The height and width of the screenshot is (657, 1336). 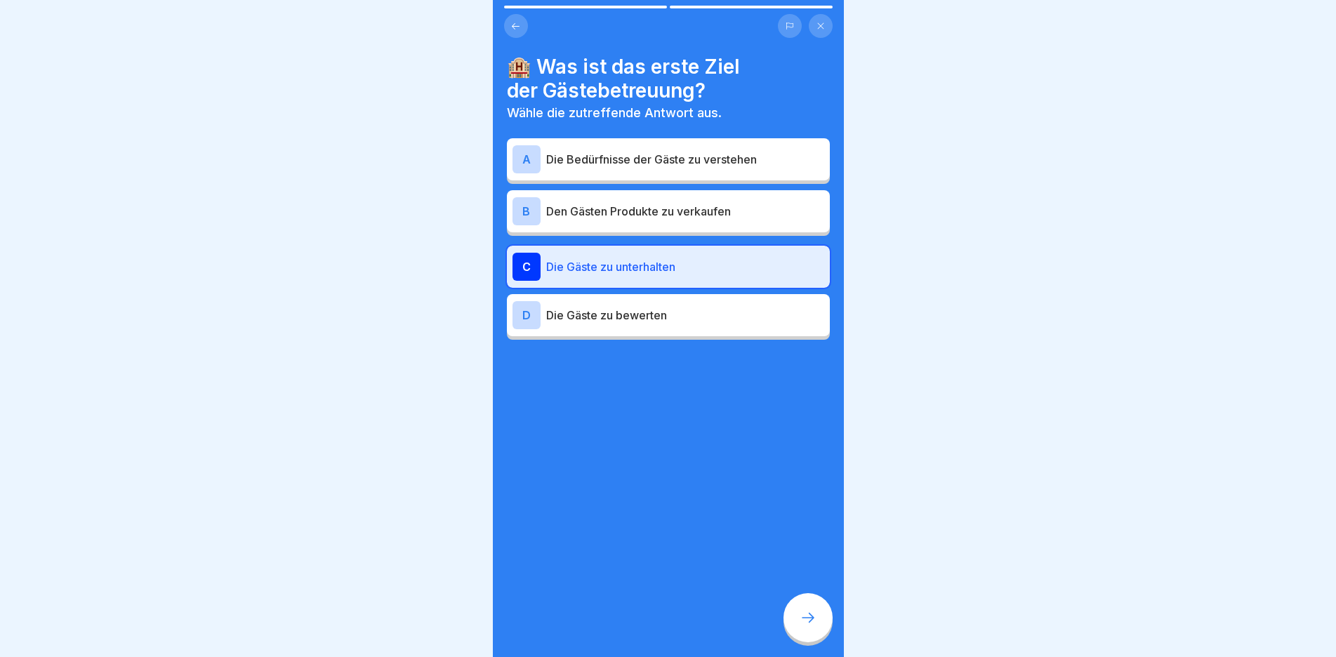 I want to click on div: D, so click(x=526, y=315).